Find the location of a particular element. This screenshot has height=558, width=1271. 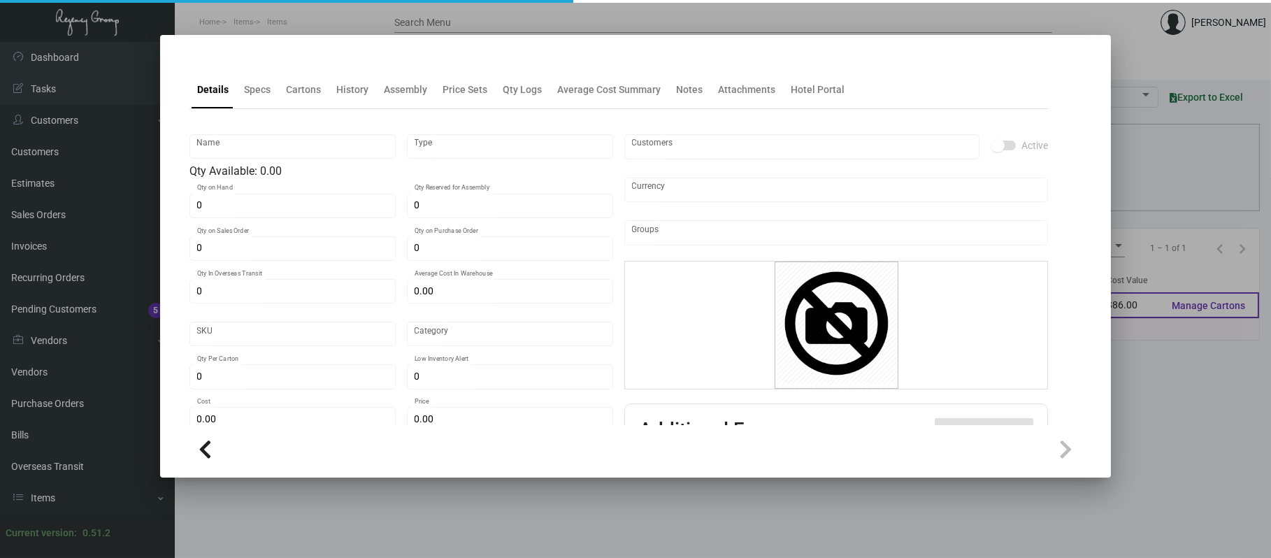

div: Current version: is located at coordinates (41, 533).